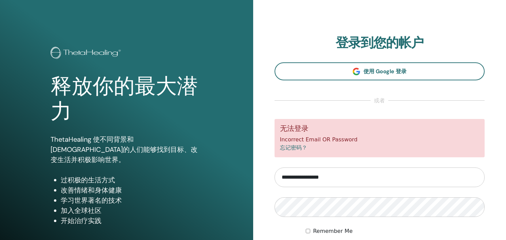 This screenshot has height=240, width=506. What do you see at coordinates (332, 231) in the screenshot?
I see `label: Remember Me` at bounding box center [332, 231].